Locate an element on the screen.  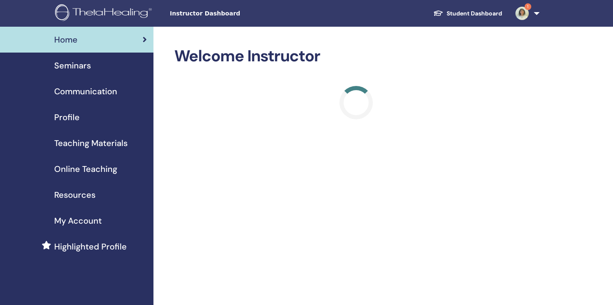
a: Student Dashboard is located at coordinates (467, 13).